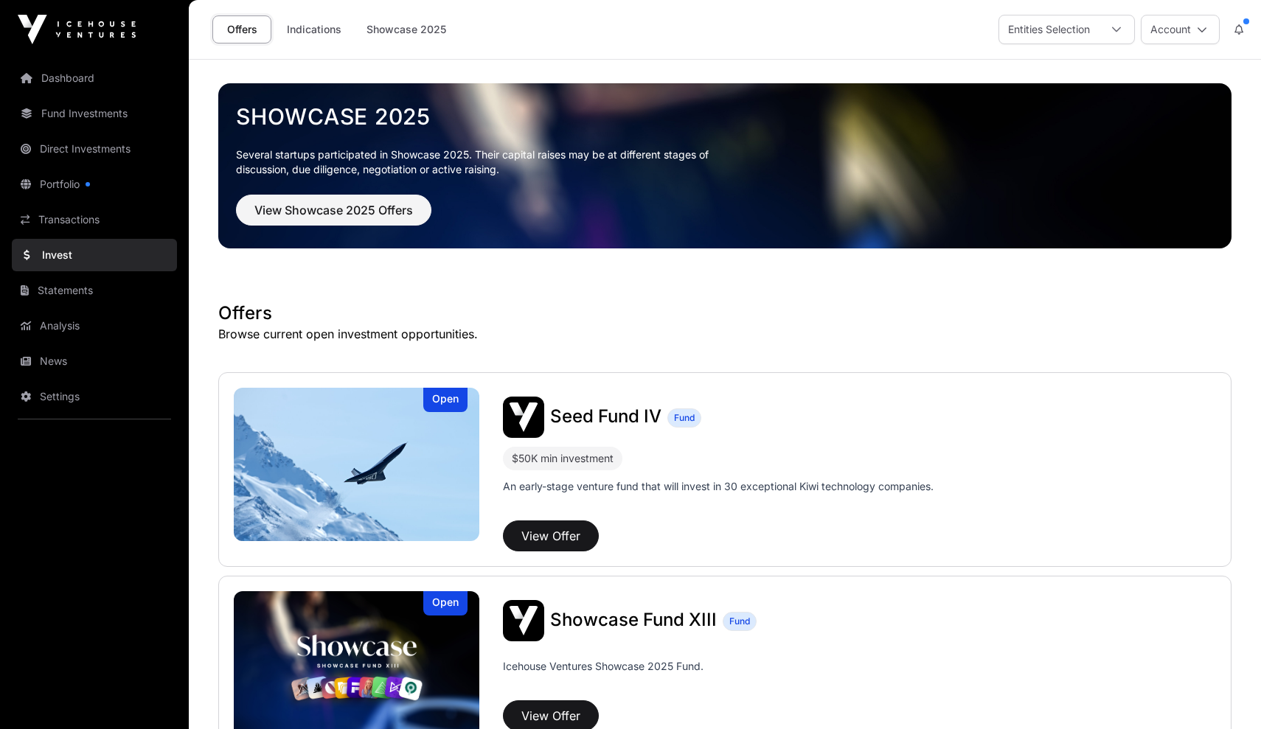  Describe the element at coordinates (725, 334) in the screenshot. I see `p: Browse current open investment opportunities.` at that location.